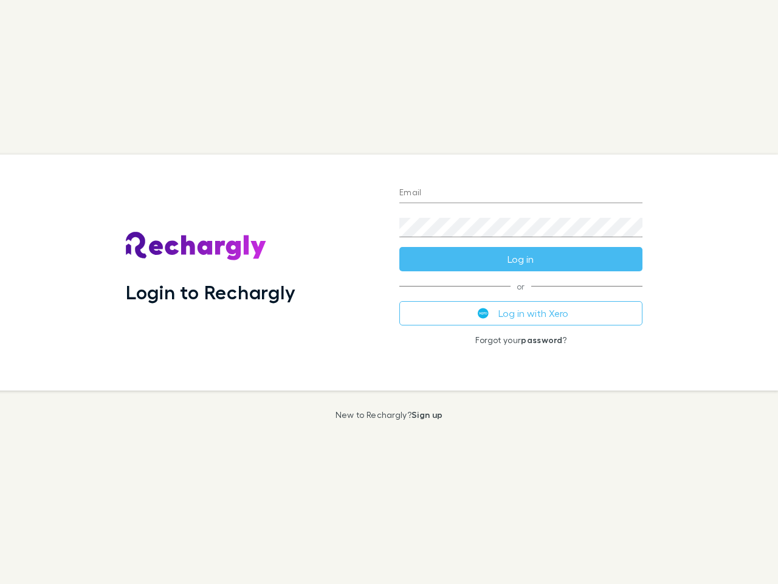  I want to click on a: password, so click(542, 339).